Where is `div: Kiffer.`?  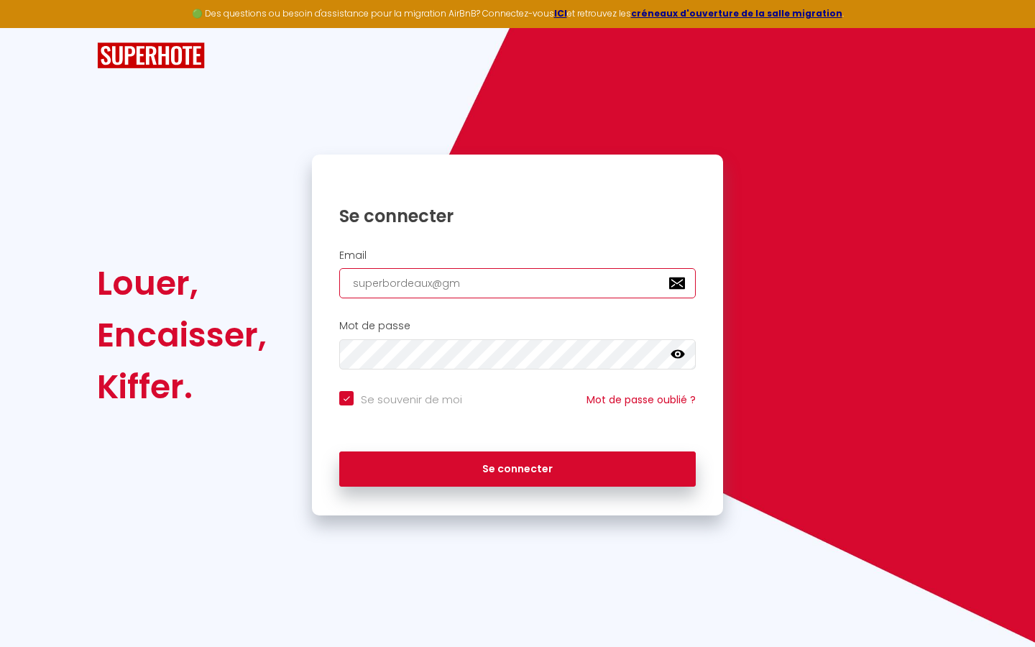 div: Kiffer. is located at coordinates (182, 387).